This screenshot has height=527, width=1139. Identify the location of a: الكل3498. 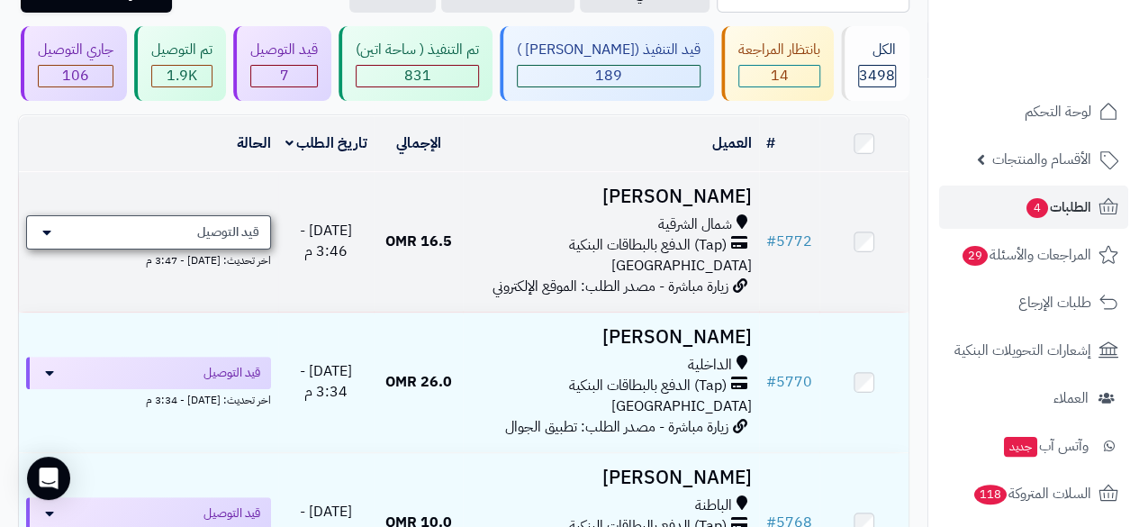
(875, 63).